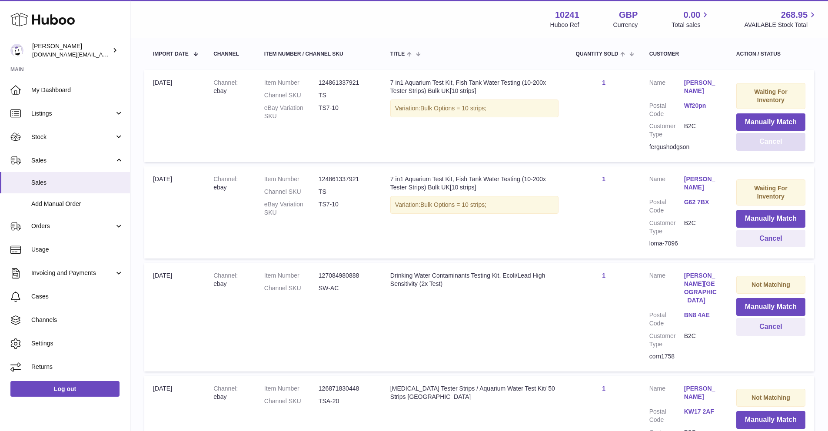 Image resolution: width=828 pixels, height=431 pixels. Describe the element at coordinates (474, 280) in the screenshot. I see `div: Drinking Water Contaminants Testing Kit, Ecoli/Lead High Sensitivity (2x Test)` at that location.